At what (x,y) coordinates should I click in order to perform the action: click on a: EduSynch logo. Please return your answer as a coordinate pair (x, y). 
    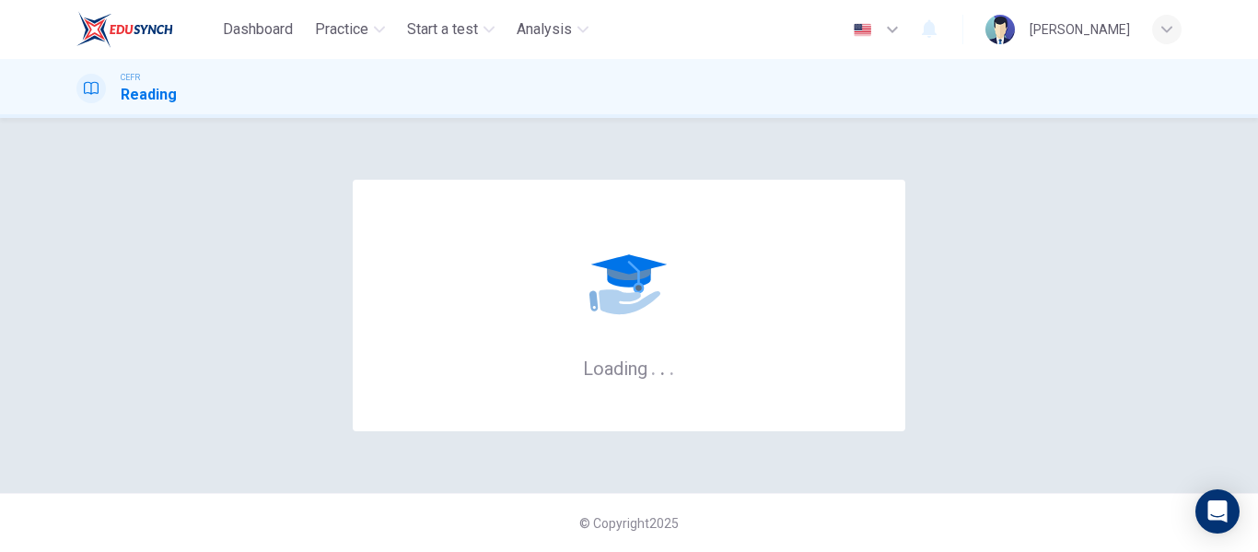
    Looking at the image, I should click on (145, 29).